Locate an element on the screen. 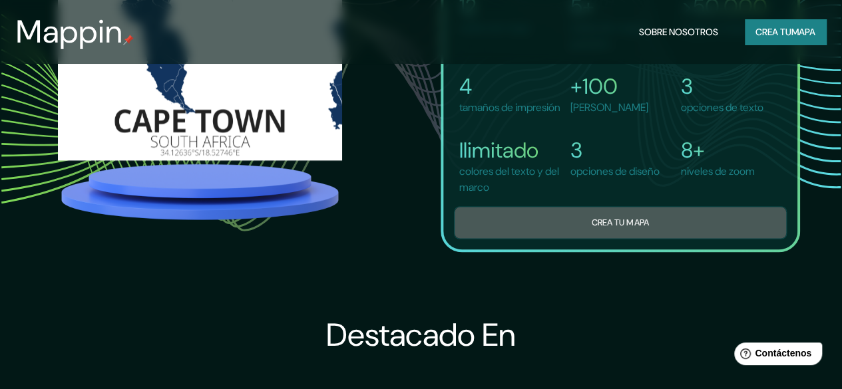  font: Contáctenos is located at coordinates (59, 16).